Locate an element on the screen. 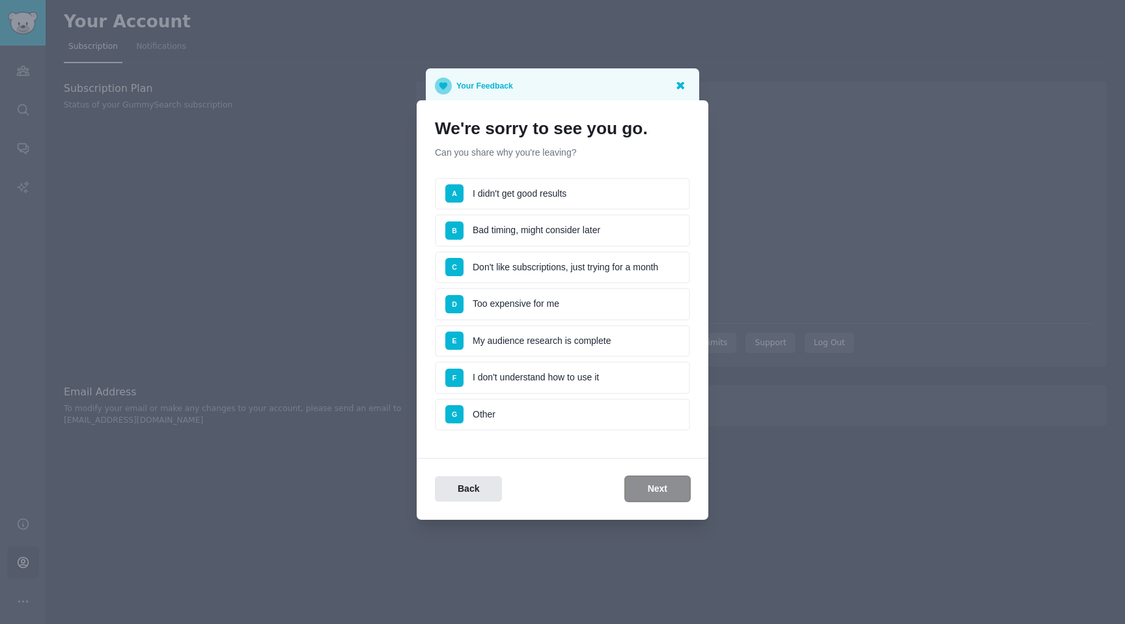 This screenshot has width=1125, height=624. span: E is located at coordinates (454, 341).